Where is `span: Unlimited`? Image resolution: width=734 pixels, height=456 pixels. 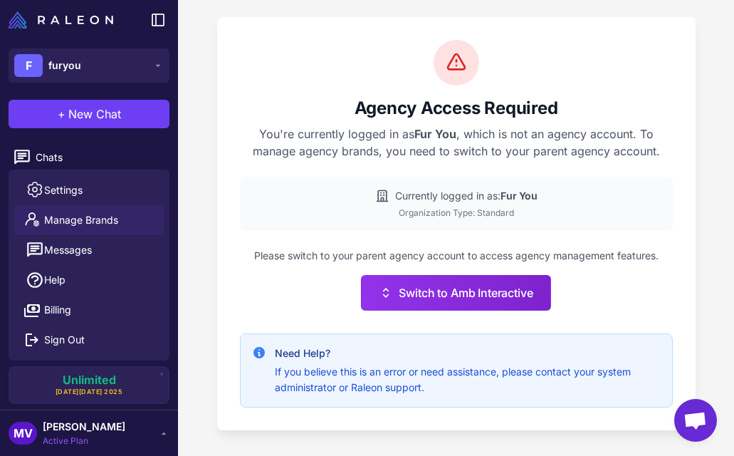
span: Unlimited is located at coordinates (89, 379).